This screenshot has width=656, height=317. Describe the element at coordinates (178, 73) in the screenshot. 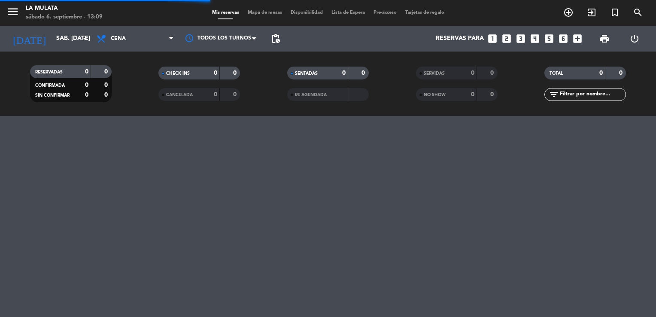

I see `span: CHECK INS` at that location.